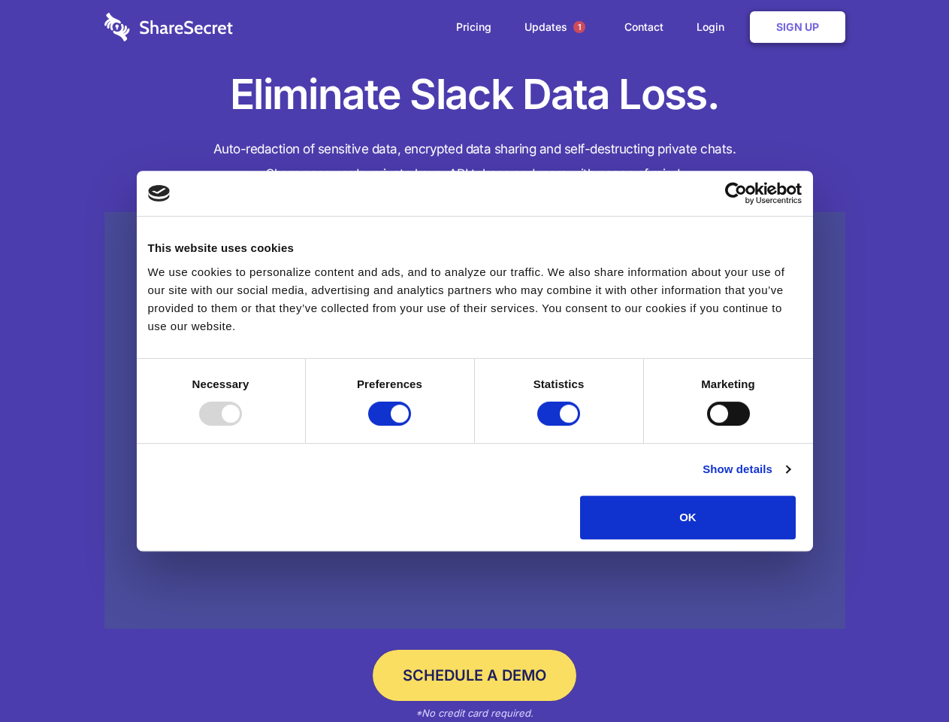 The image size is (949, 722). What do you see at coordinates (644, 27) in the screenshot?
I see `a: Contact` at bounding box center [644, 27].